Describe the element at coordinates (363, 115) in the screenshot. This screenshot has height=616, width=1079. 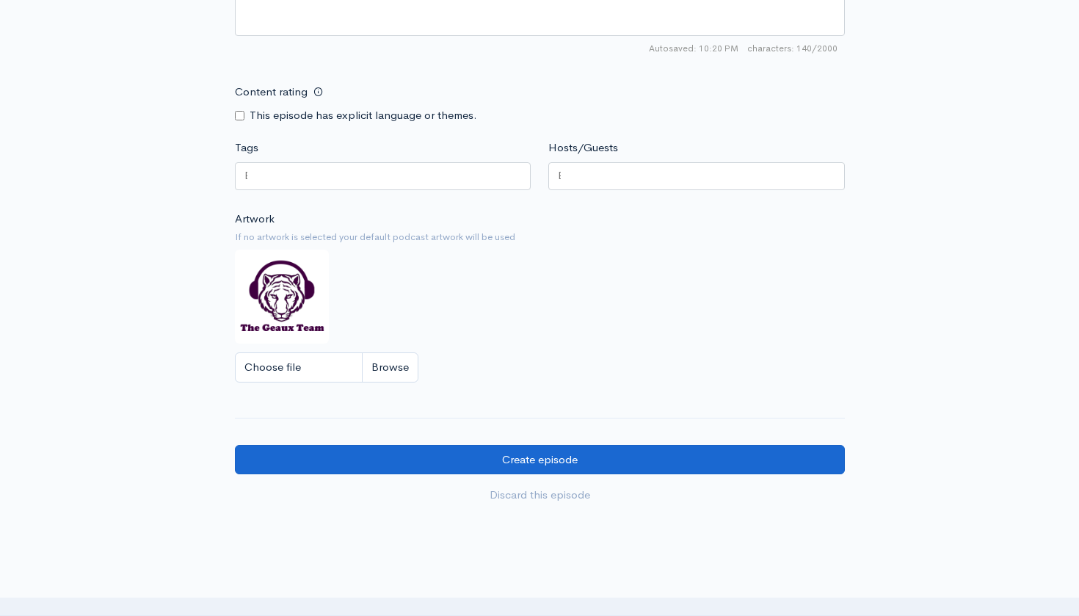
I see `label: This episode has explicit language or themes.` at that location.